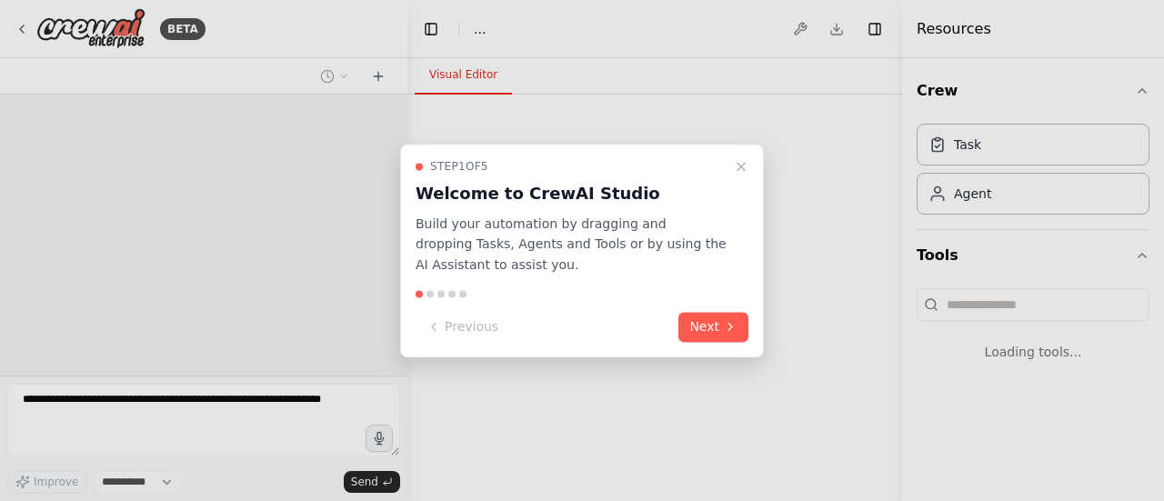 The image size is (1164, 501). Describe the element at coordinates (462, 327) in the screenshot. I see `button: Previous` at that location.